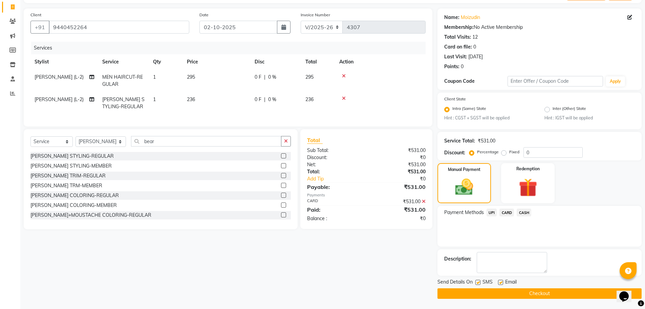  What do you see at coordinates (492, 212) in the screenshot?
I see `span: UPI` at bounding box center [492, 212].